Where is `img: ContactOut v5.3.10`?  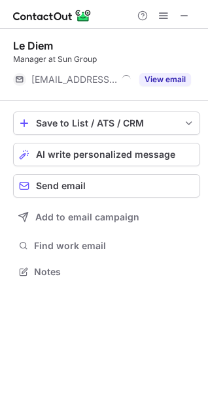 img: ContactOut v5.3.10 is located at coordinates (52, 16).